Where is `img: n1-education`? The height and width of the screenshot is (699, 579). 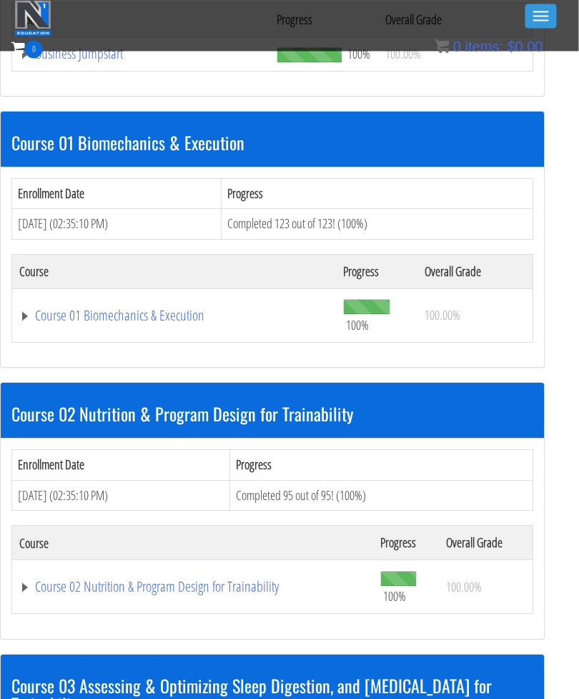
img: n1-education is located at coordinates (33, 19).